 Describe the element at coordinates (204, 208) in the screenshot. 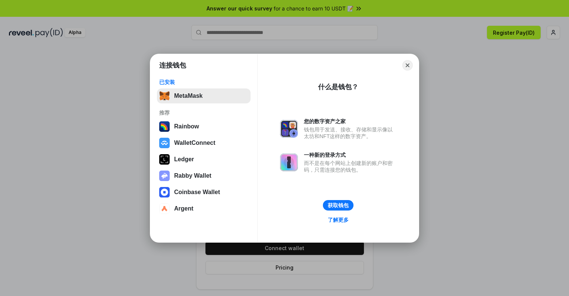

I see `button: Argent` at that location.